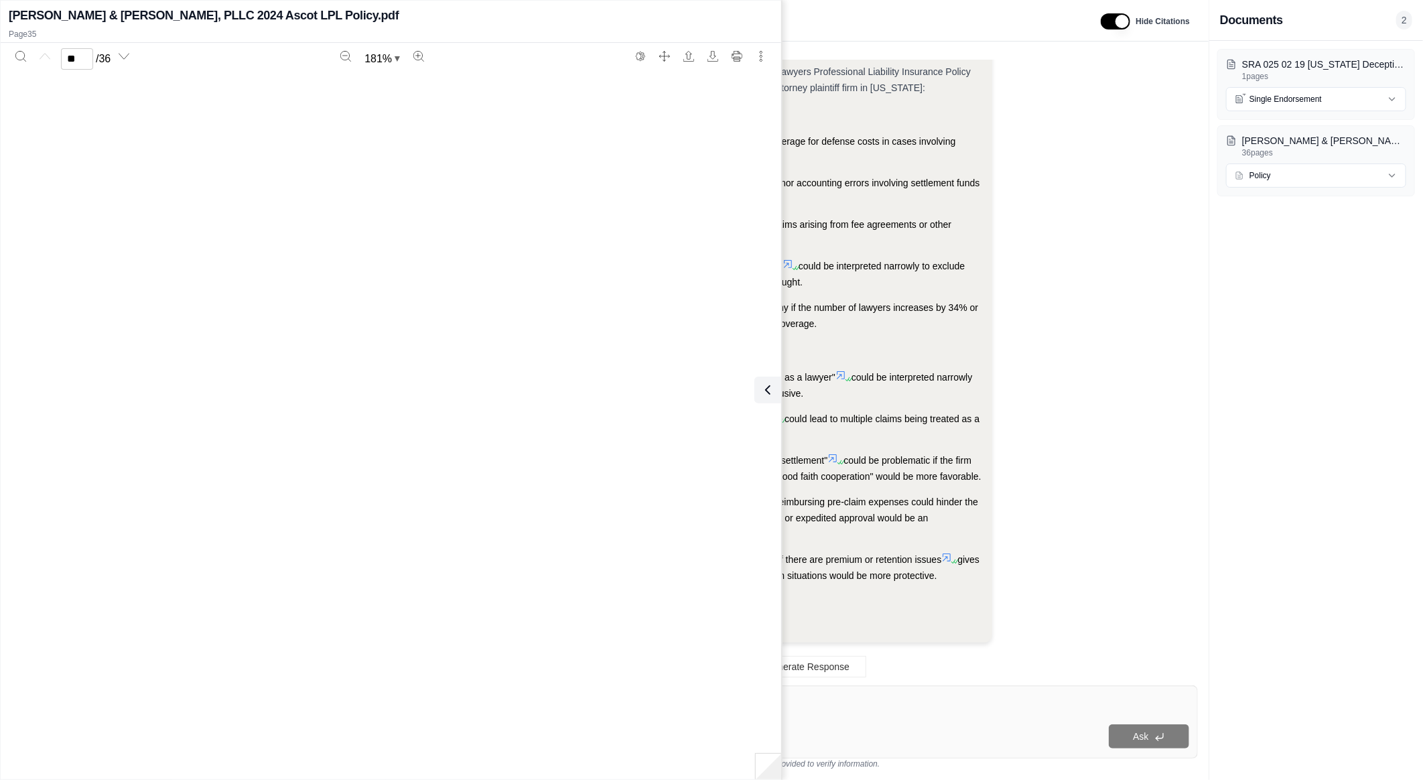  Describe the element at coordinates (21, 56) in the screenshot. I see `button: Search` at that location.